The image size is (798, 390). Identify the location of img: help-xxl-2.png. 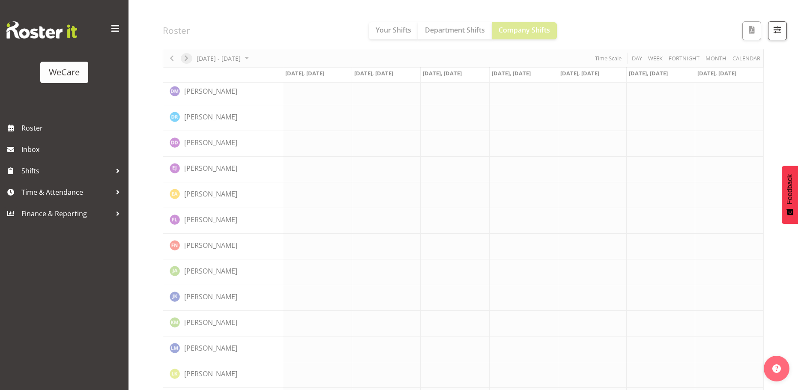
(777, 369).